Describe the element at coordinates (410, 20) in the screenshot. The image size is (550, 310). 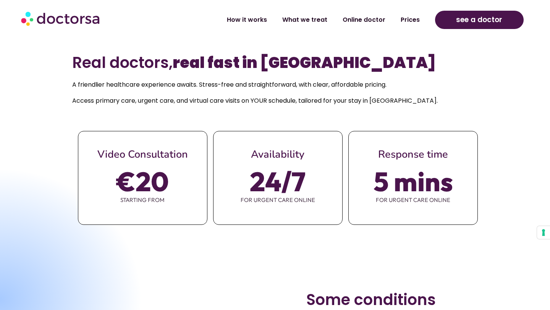
I see `a: Prices` at that location.